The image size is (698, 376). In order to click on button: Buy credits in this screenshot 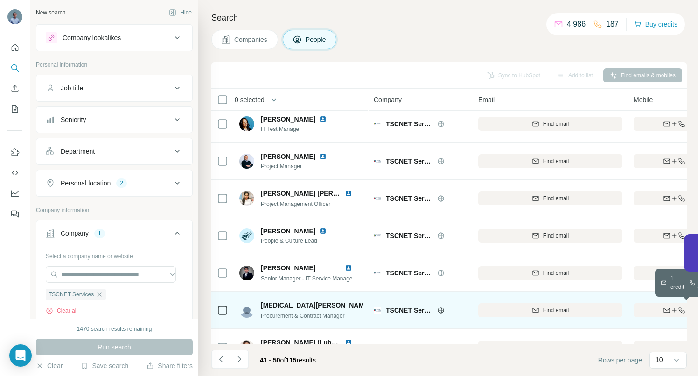, I will do `click(655, 24)`.